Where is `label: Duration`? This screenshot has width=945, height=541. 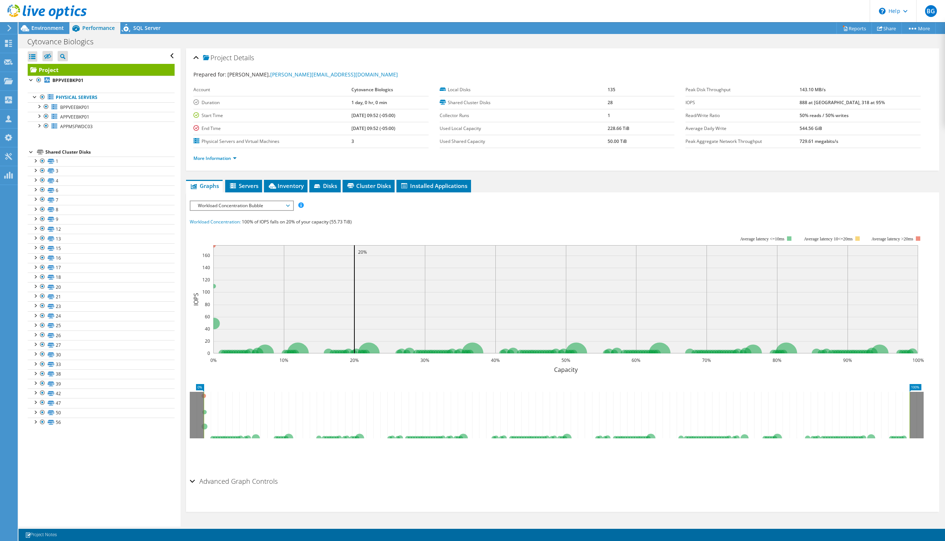
label: Duration is located at coordinates (272, 103).